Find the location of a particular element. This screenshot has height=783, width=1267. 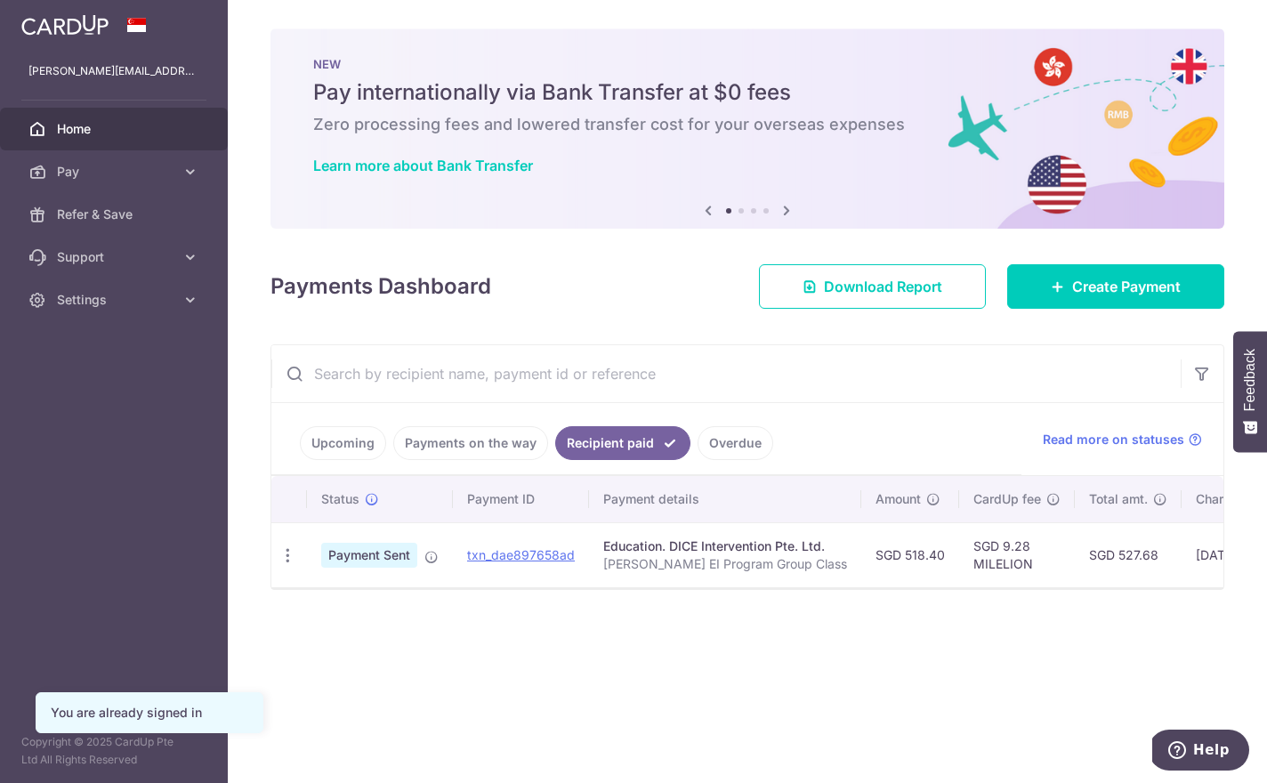

span: CardUp fee is located at coordinates (1007, 499).